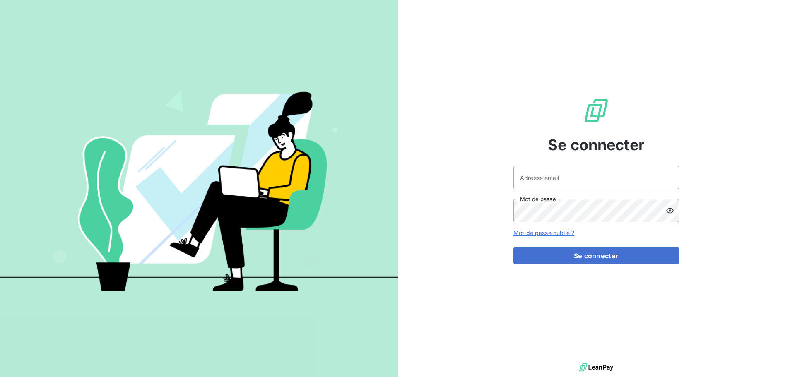 Image resolution: width=795 pixels, height=377 pixels. I want to click on img: Logo LeanPay, so click(596, 110).